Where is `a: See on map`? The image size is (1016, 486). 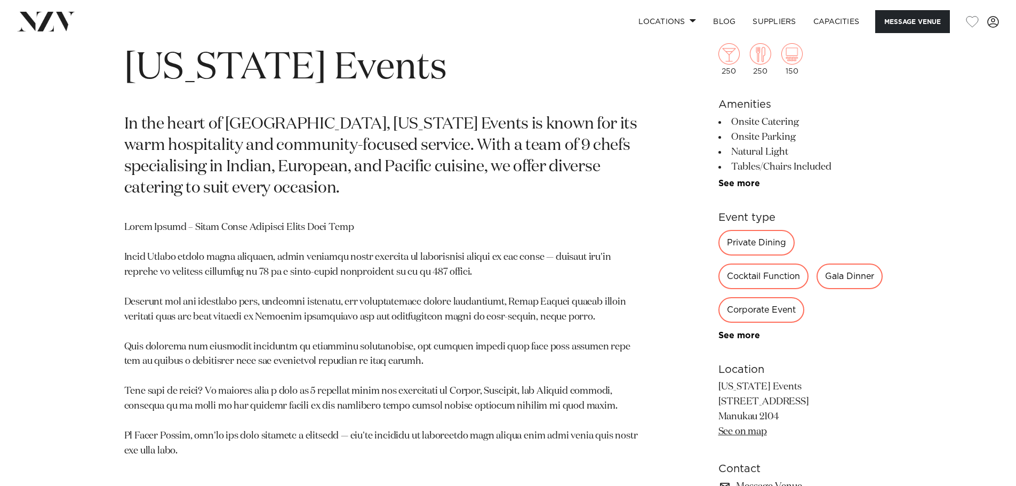 a: See on map is located at coordinates (742, 431).